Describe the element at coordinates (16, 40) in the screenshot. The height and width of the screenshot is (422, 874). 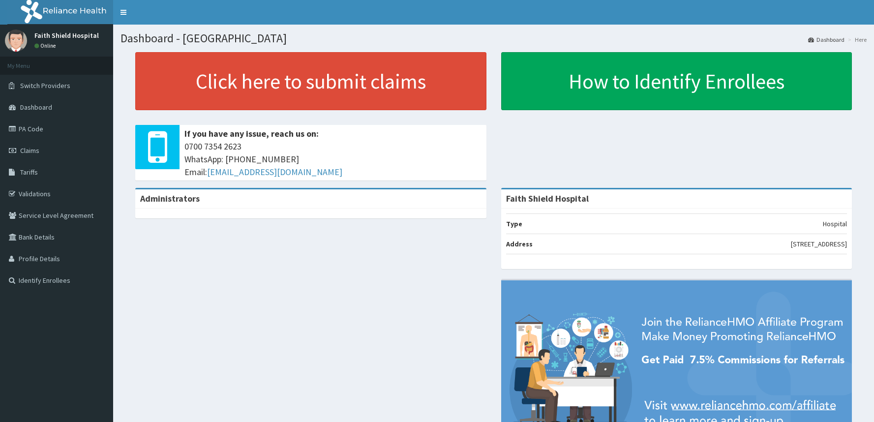
I see `img: User Image` at that location.